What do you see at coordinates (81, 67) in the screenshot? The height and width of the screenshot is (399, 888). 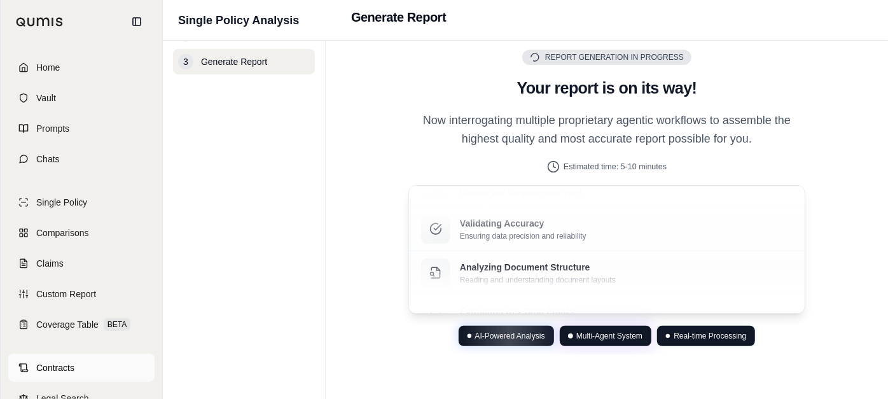 I see `a: Home` at bounding box center [81, 67].